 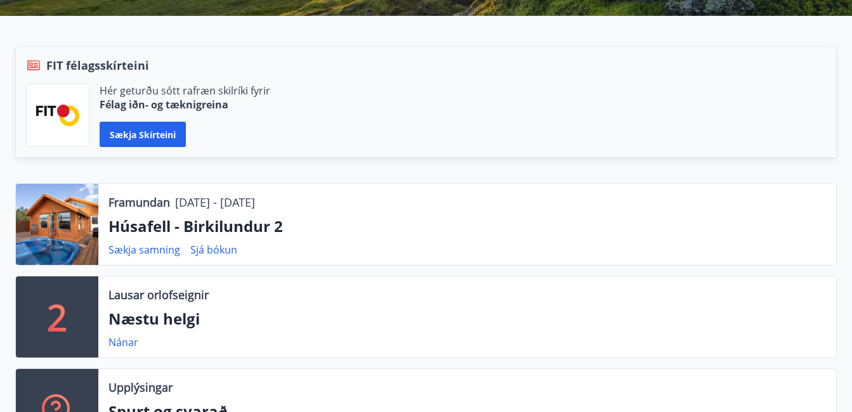 What do you see at coordinates (214, 250) in the screenshot?
I see `a: Sjá bókun` at bounding box center [214, 250].